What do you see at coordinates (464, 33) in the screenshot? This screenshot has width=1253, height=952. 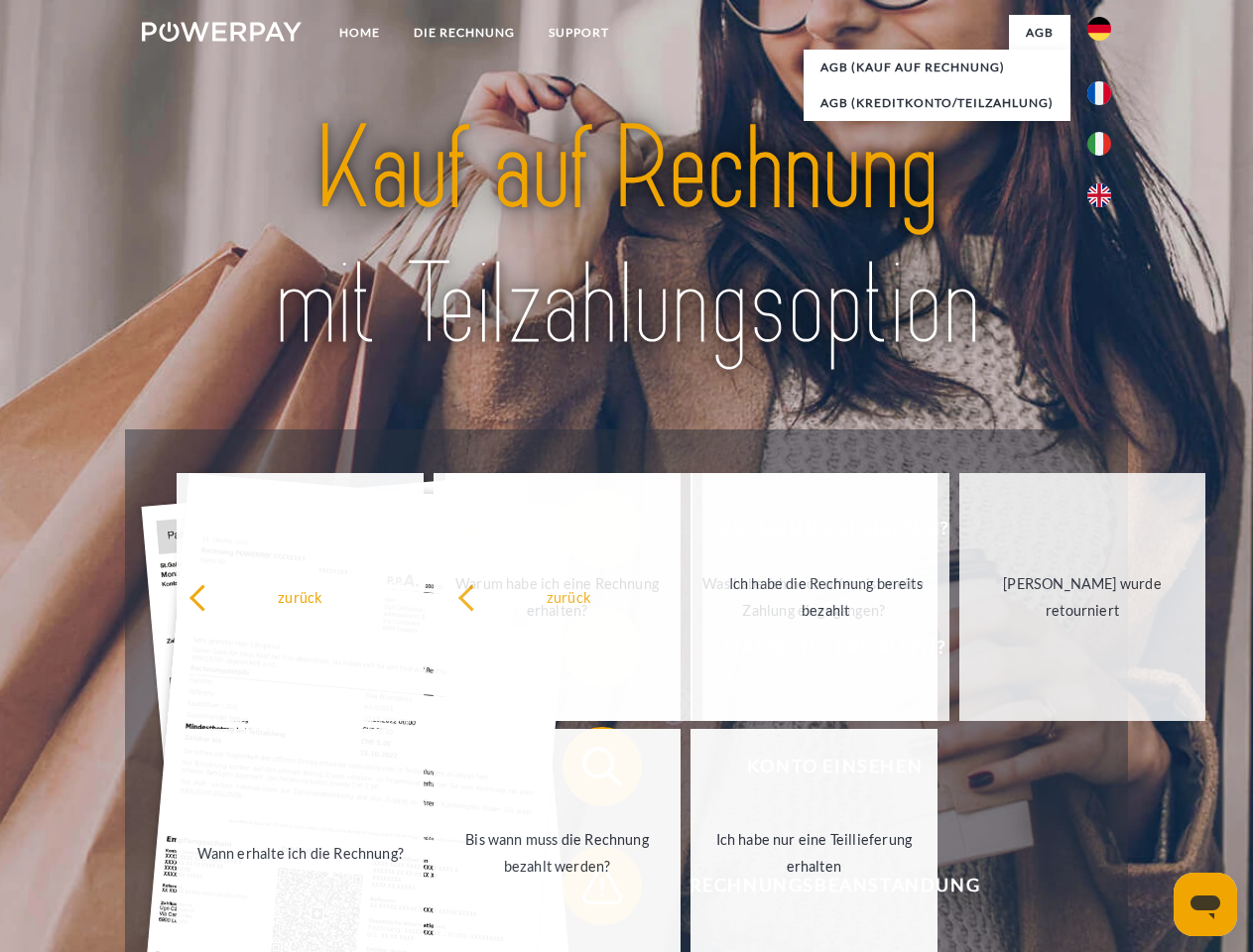 I see `a: DIE RECHNUNG` at bounding box center [464, 33].